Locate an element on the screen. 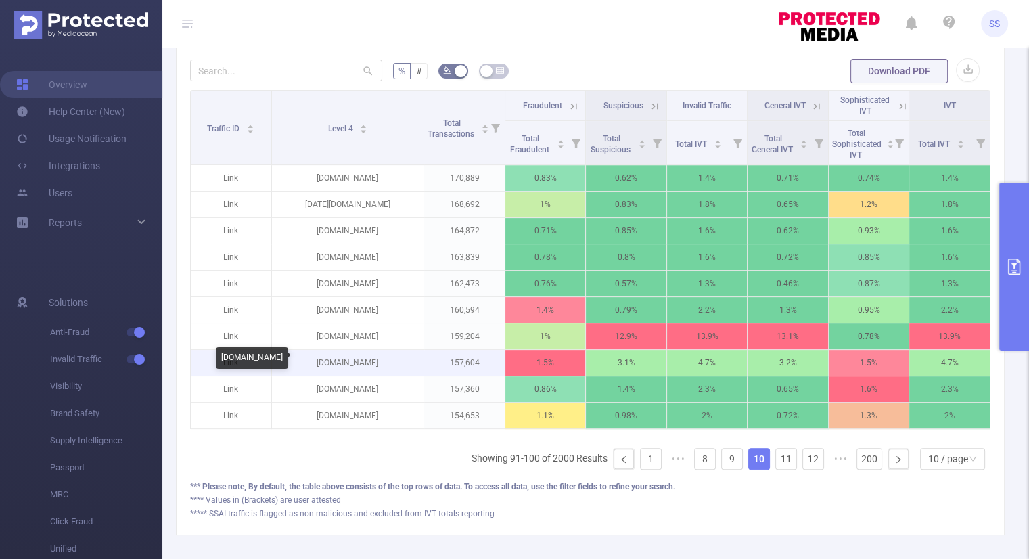 The height and width of the screenshot is (559, 1029). span: Passport is located at coordinates (106, 467).